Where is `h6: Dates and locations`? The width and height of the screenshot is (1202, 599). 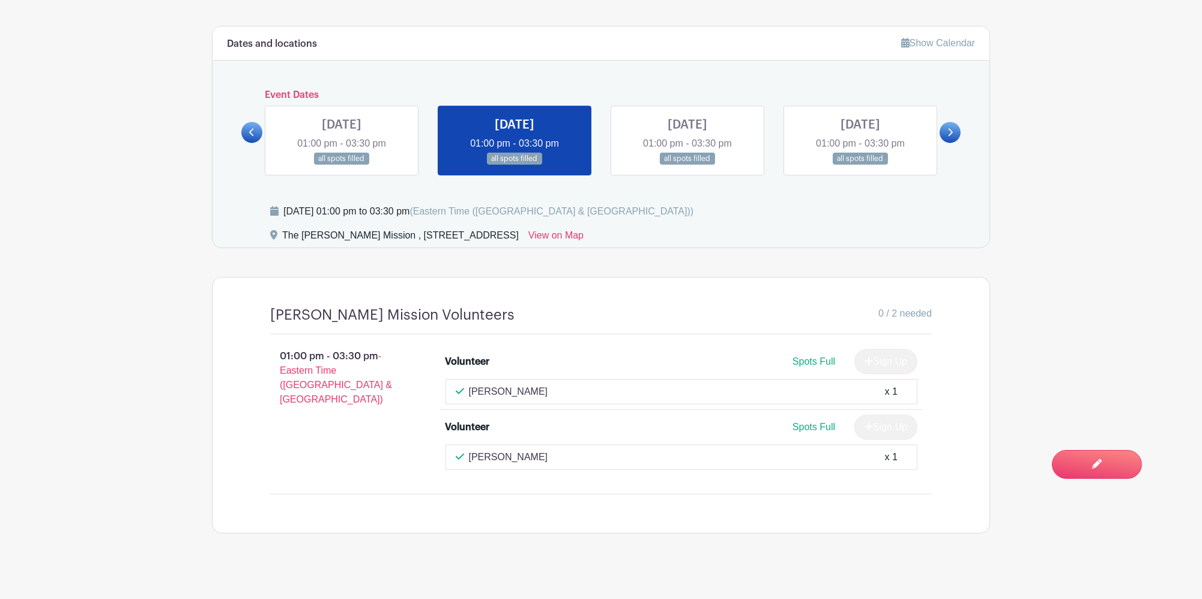 h6: Dates and locations is located at coordinates (272, 44).